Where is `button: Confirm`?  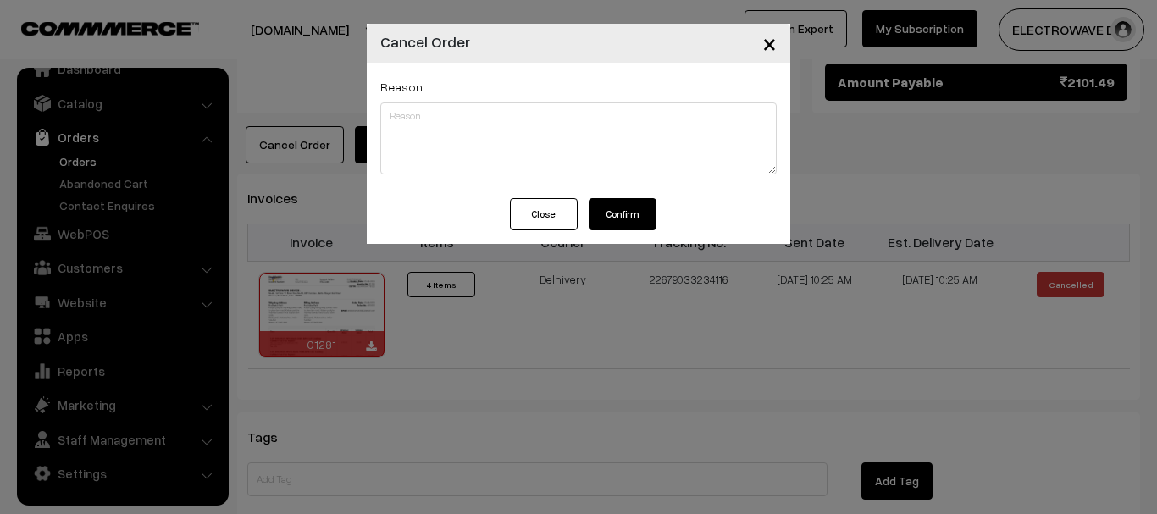
button: Confirm is located at coordinates (622, 214).